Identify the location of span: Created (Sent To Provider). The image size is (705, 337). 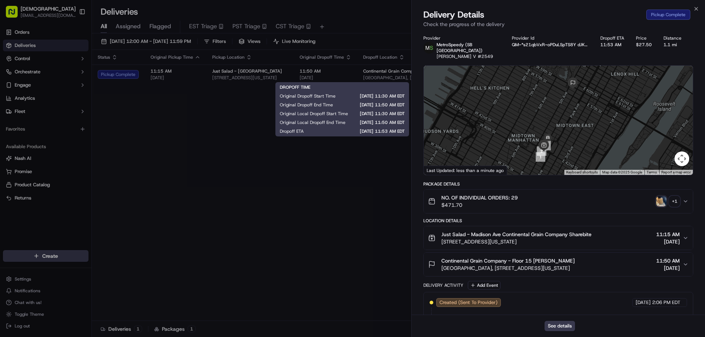
(468, 303).